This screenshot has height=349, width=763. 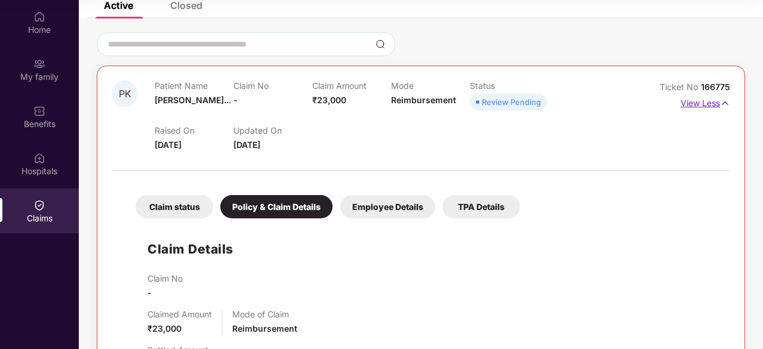 I want to click on img: svg+xml;base64,PHN2ZyB3aWR0aD0iMjAiIGhlaWdodD0iMjAiIHZpZXdCb3g9IjAgMCAyMCAyMCIgZmlsbD0ibm9uZSIgeG..., so click(x=39, y=64).